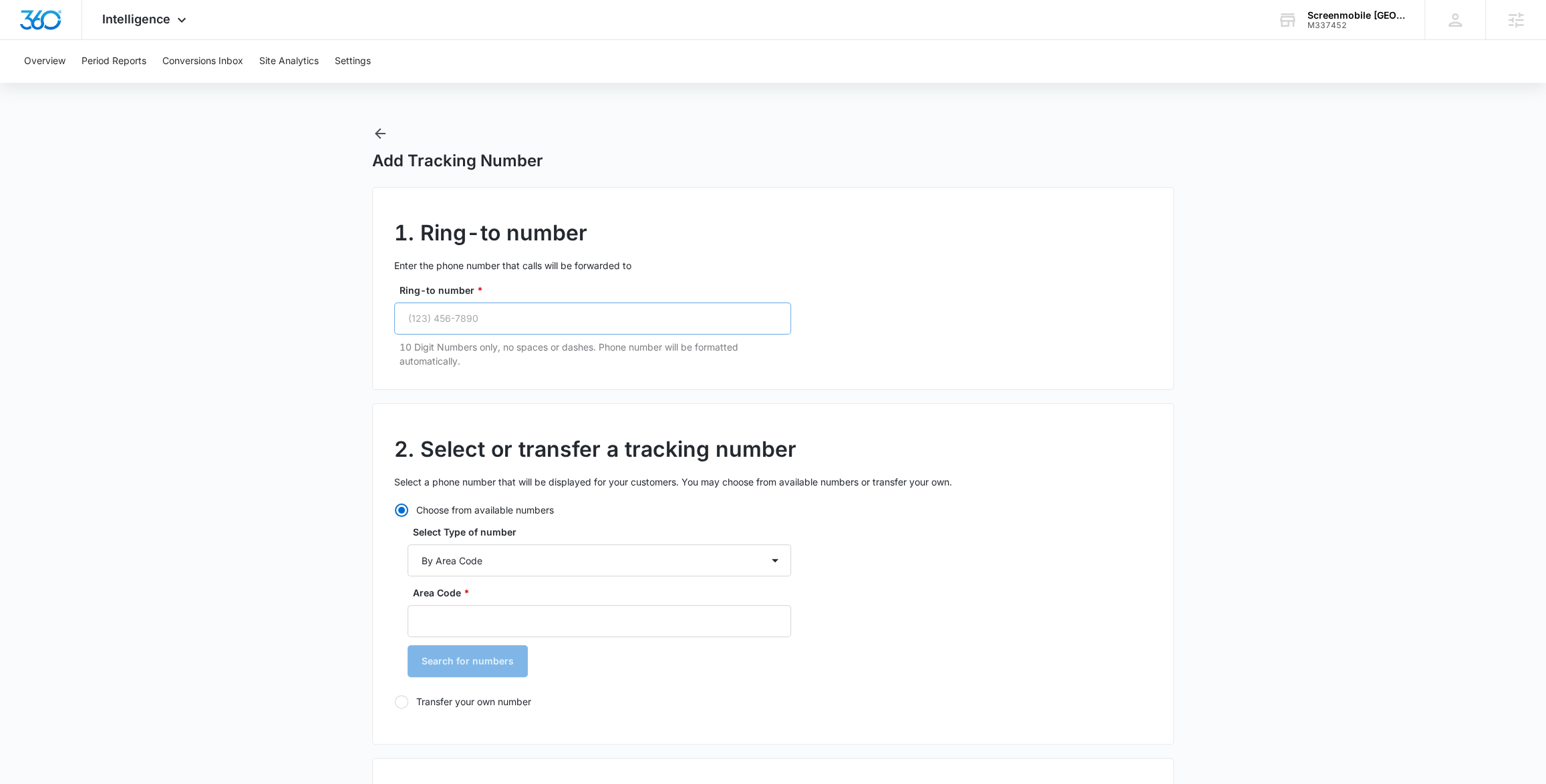  Describe the element at coordinates (113, 62) in the screenshot. I see `button: Period Reports` at that location.